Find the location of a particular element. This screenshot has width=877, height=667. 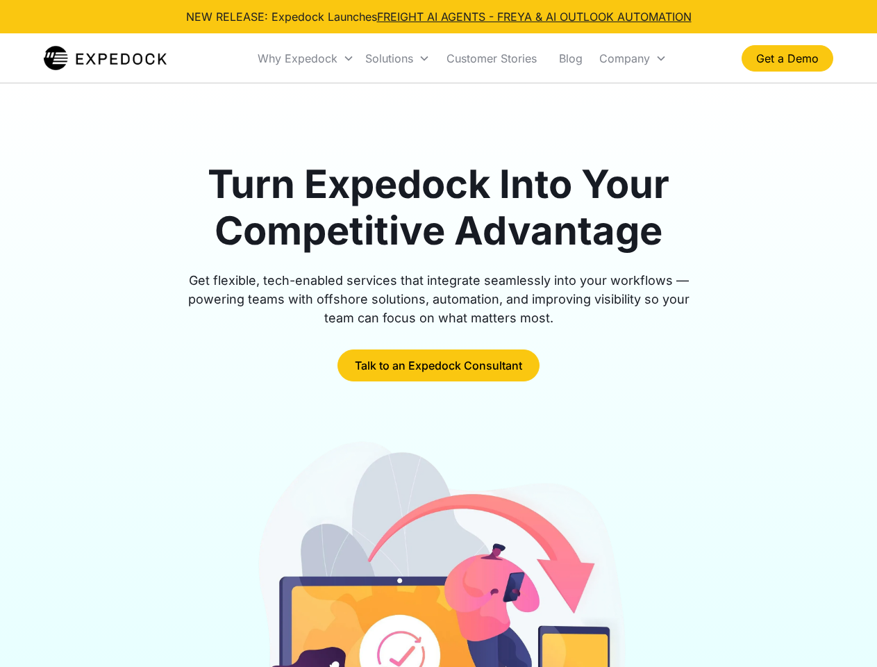

a: Get a Demo is located at coordinates (787, 58).